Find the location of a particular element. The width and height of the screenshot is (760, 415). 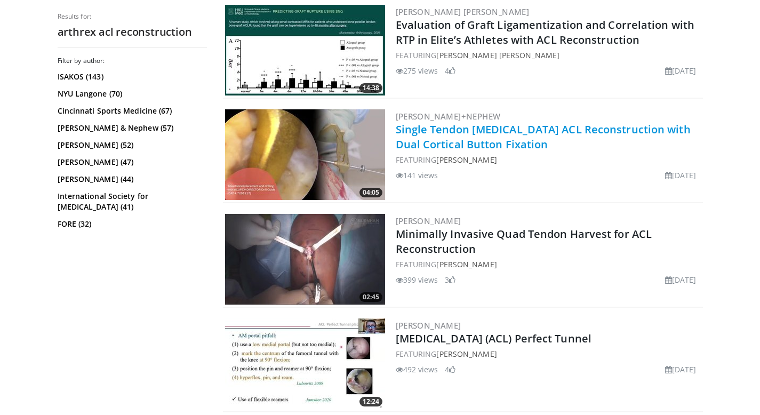

img: c8c135ca-4525-40a2-83ac-2fabfd25d60a.300x170_q85_crop-smart_upscale.jpg is located at coordinates (305, 50).